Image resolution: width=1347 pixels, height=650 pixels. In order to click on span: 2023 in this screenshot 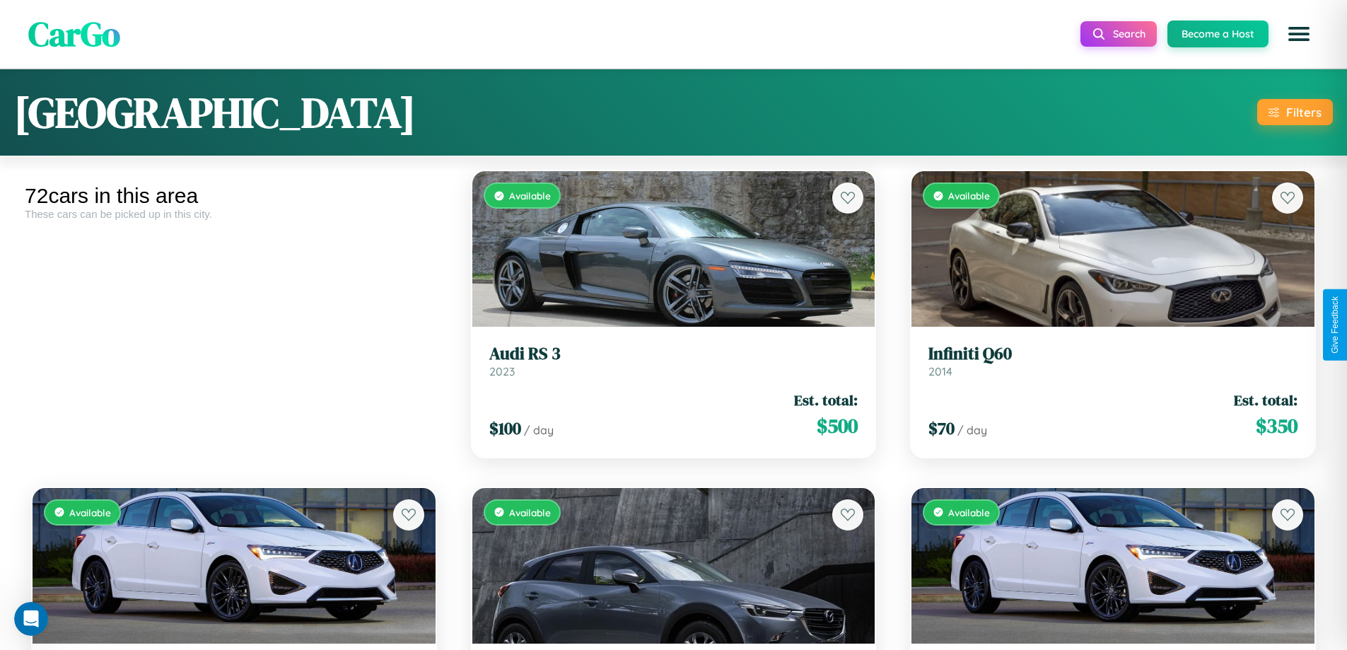, I will do `click(502, 371)`.